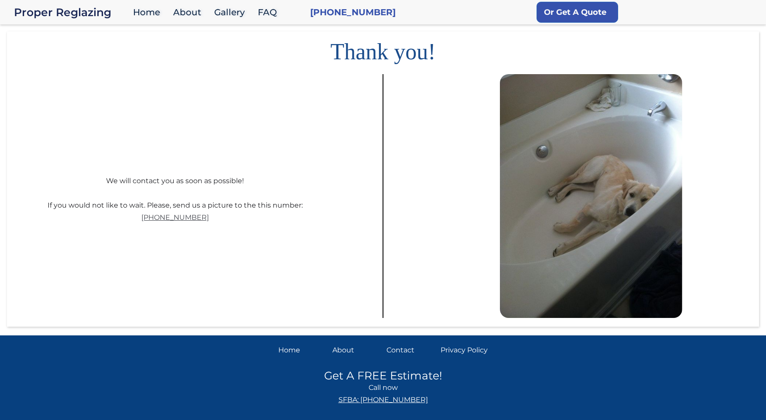  What do you see at coordinates (175, 190) in the screenshot?
I see `div: We will contact you as soon as possible! If you would not like to wait. Please, send us a picture...` at bounding box center [175, 190].